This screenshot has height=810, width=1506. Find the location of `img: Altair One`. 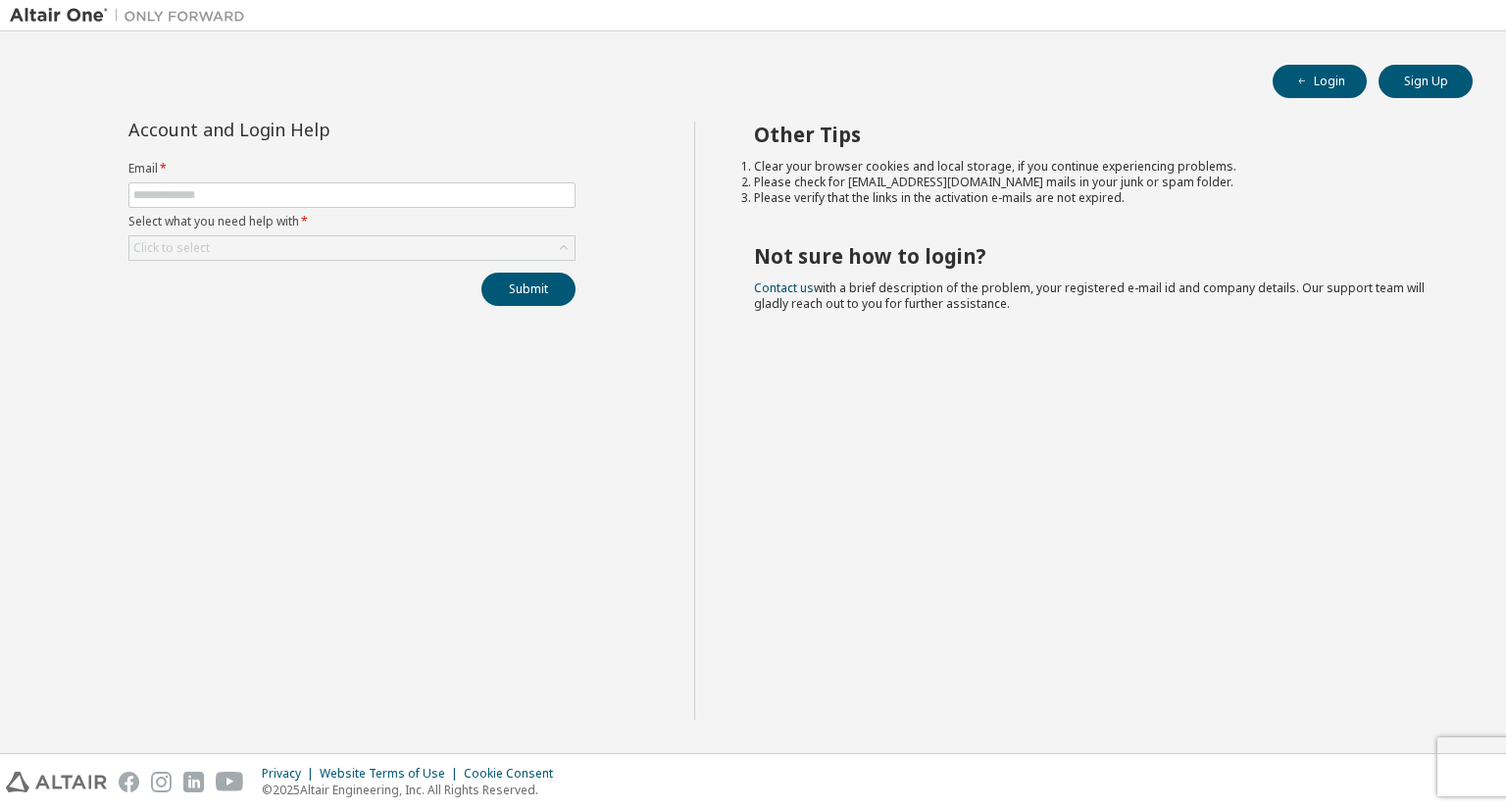

img: Altair One is located at coordinates (132, 16).